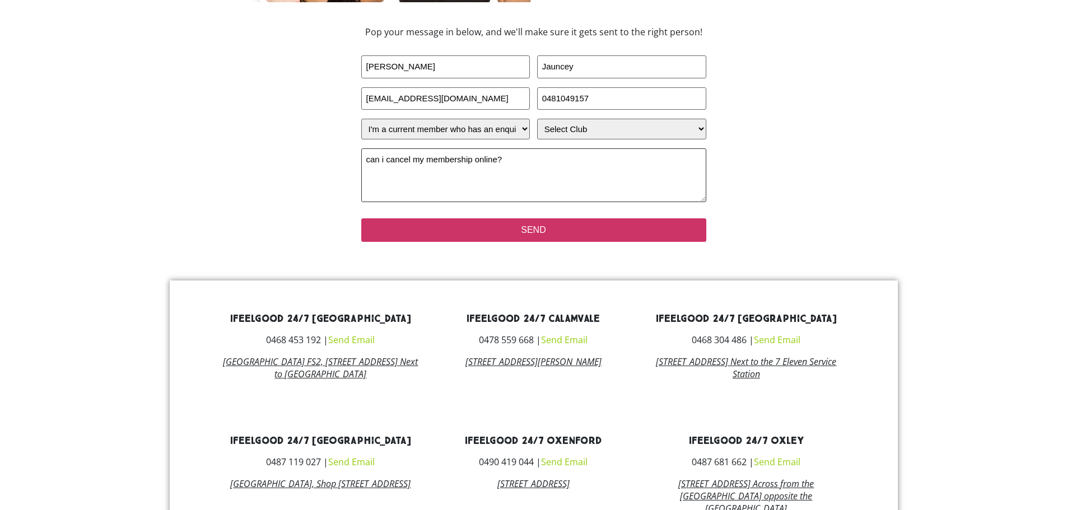 Image resolution: width=1067 pixels, height=510 pixels. Describe the element at coordinates (446, 67) in the screenshot. I see `input: FIRST NAME` at that location.